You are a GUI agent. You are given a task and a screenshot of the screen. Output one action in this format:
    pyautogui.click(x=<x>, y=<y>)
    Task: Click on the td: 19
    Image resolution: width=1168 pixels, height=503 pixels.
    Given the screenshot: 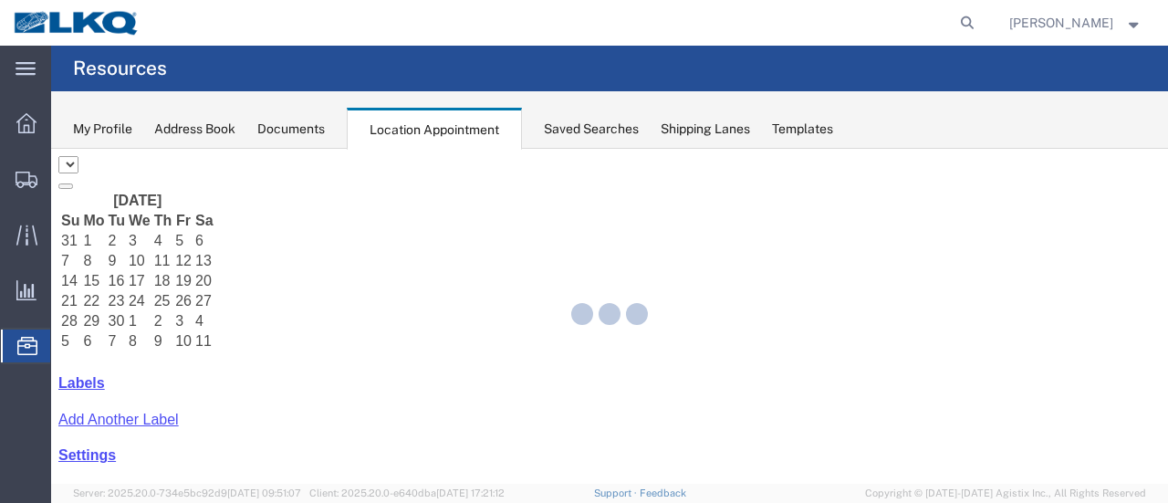 What is the action you would take?
    pyautogui.click(x=132, y=132)
    